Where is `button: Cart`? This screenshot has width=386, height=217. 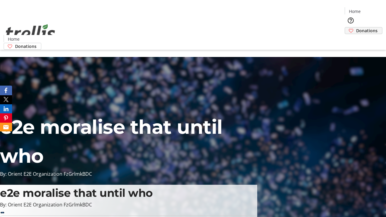
button: Cart is located at coordinates (351, 40).